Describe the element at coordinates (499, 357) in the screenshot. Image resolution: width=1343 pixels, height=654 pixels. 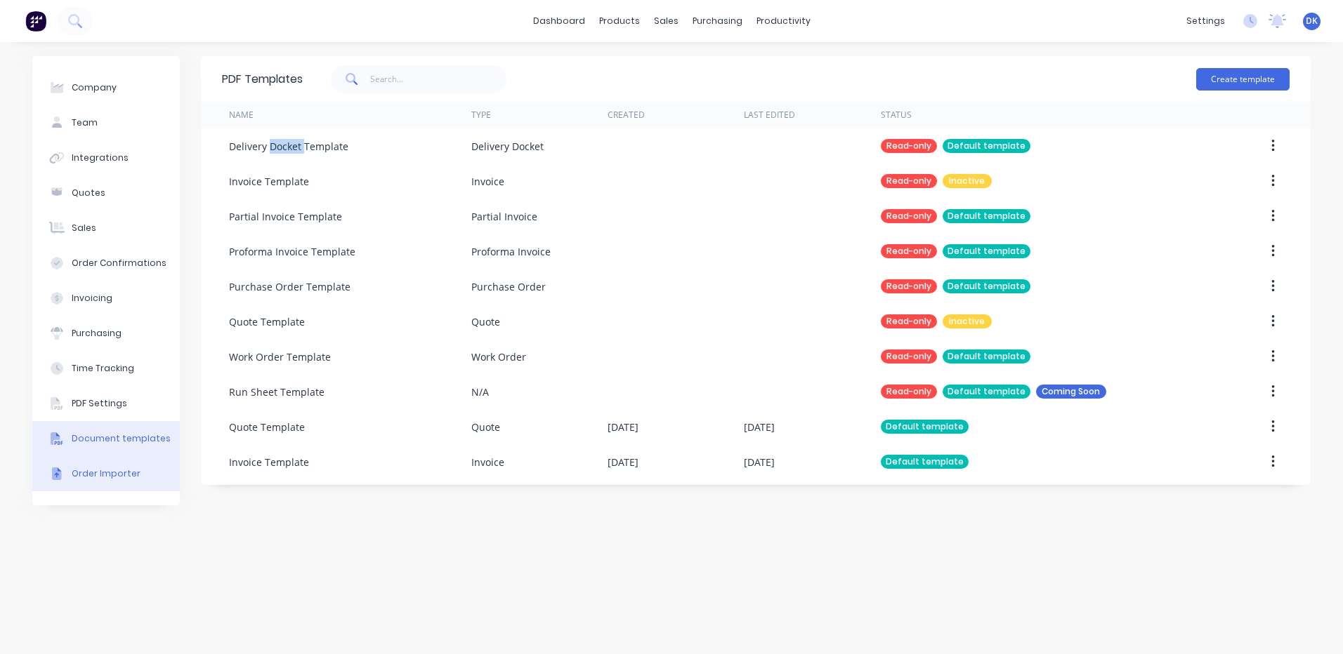
I see `div: Work Order` at that location.